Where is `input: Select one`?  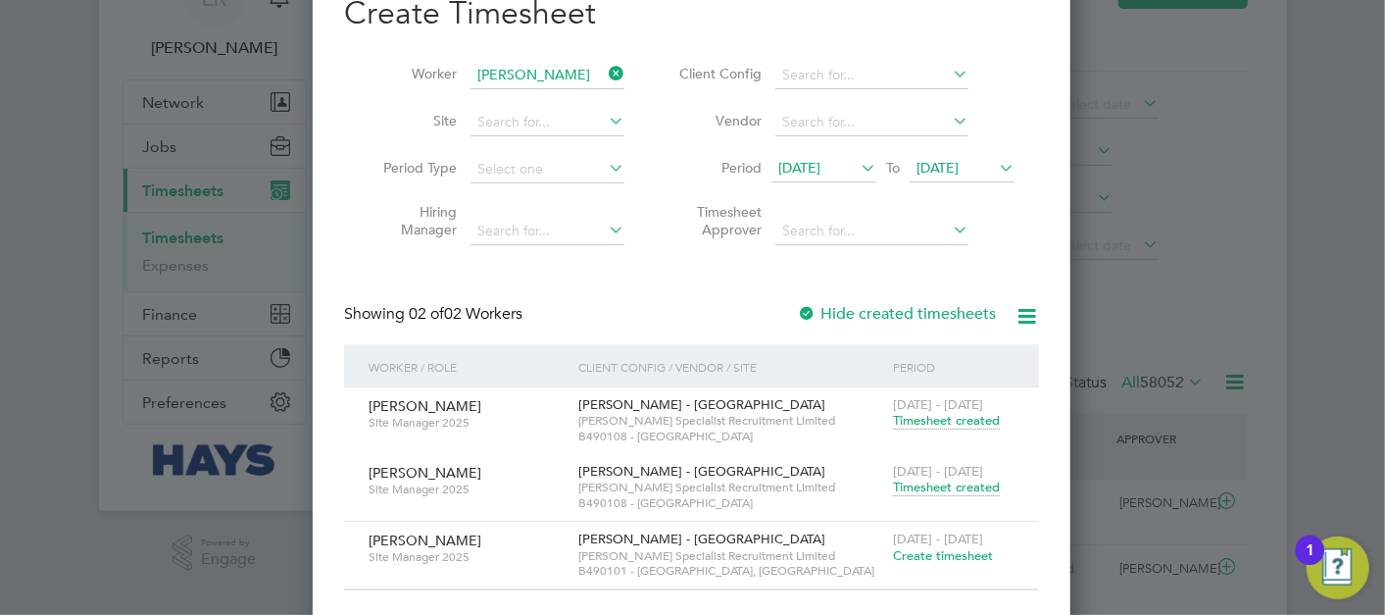 input: Select one is located at coordinates (547, 170).